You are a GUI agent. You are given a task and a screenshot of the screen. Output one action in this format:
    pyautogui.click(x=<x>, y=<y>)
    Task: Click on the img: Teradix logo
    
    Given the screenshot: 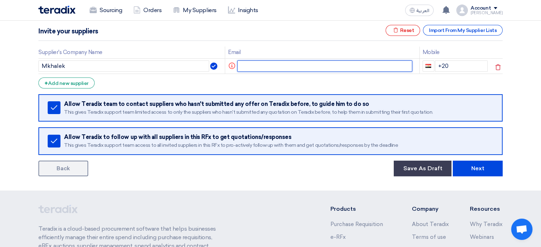 What is the action you would take?
    pyautogui.click(x=57, y=10)
    